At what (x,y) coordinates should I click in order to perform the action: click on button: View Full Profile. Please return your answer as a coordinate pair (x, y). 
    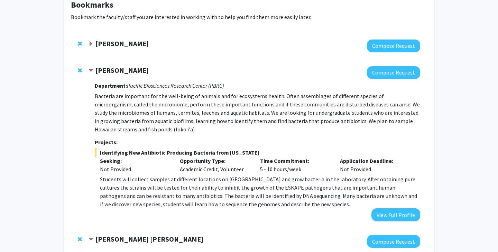
    Looking at the image, I should click on (396, 214).